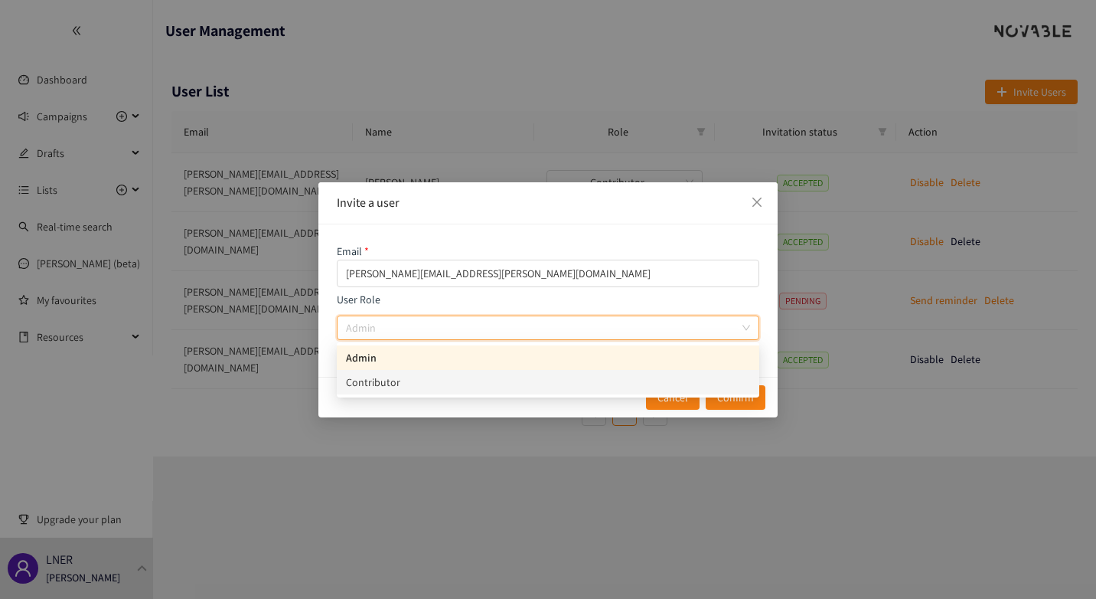 The height and width of the screenshot is (599, 1096). What do you see at coordinates (757, 202) in the screenshot?
I see `span: close` at bounding box center [757, 202].